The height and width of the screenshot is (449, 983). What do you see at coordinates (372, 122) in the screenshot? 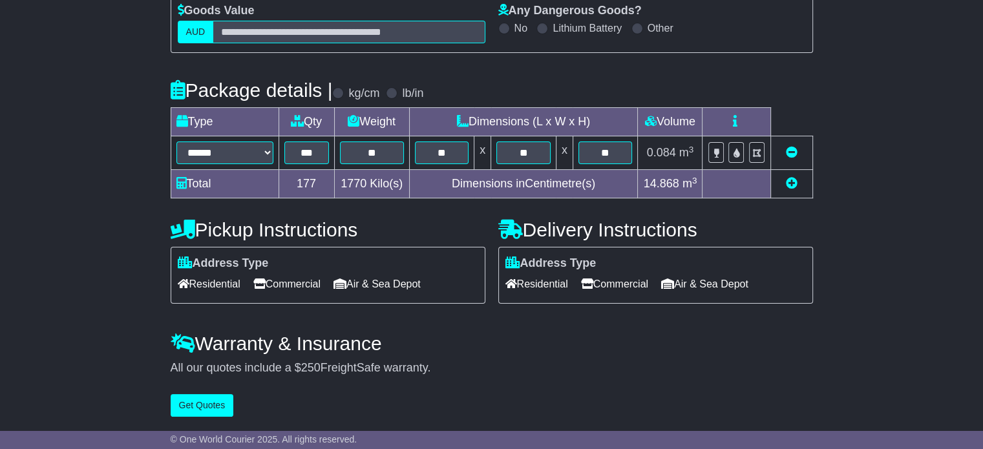
I see `td: Weight` at bounding box center [372, 122].